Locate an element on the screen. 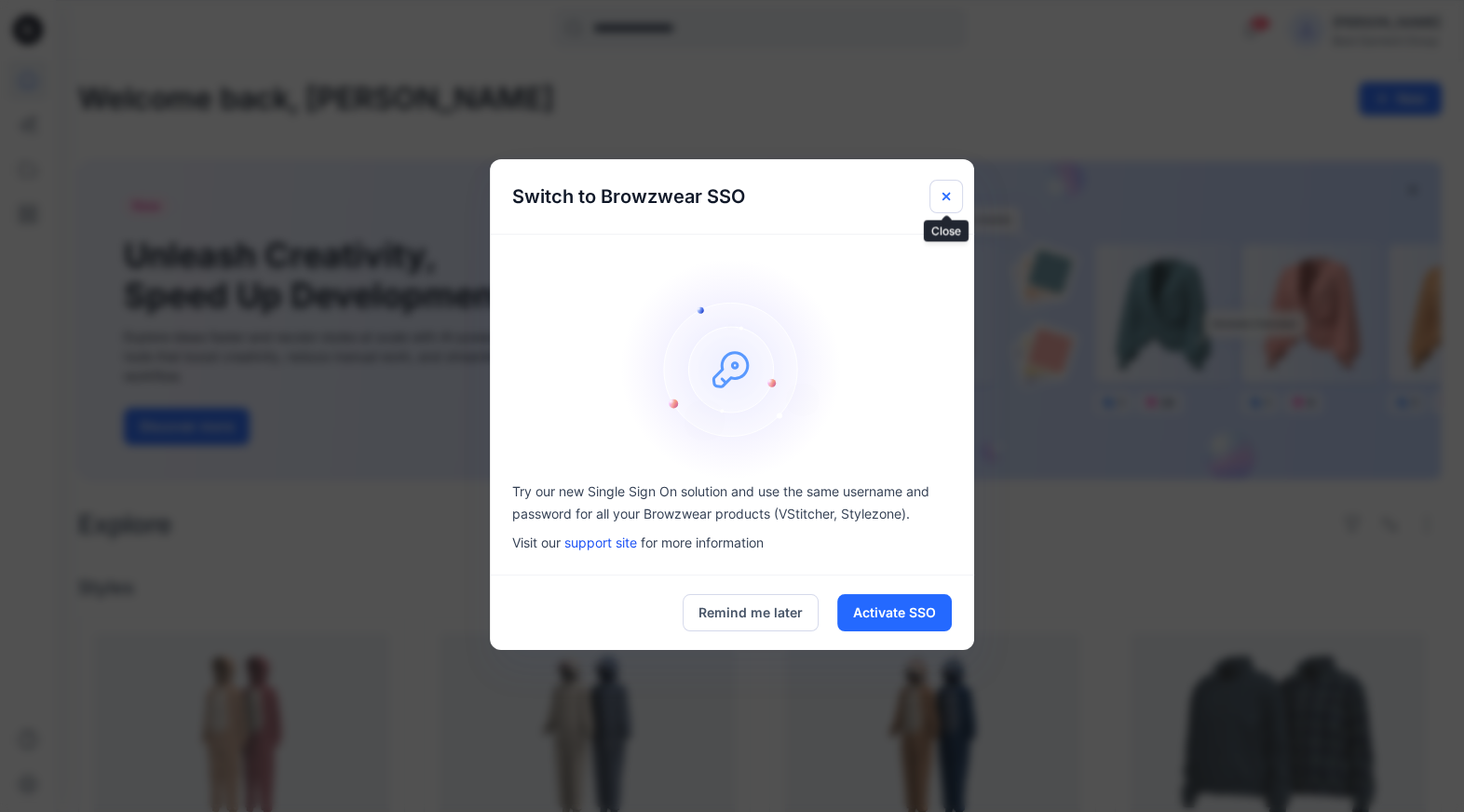  button: Activate SSO is located at coordinates (894, 612).